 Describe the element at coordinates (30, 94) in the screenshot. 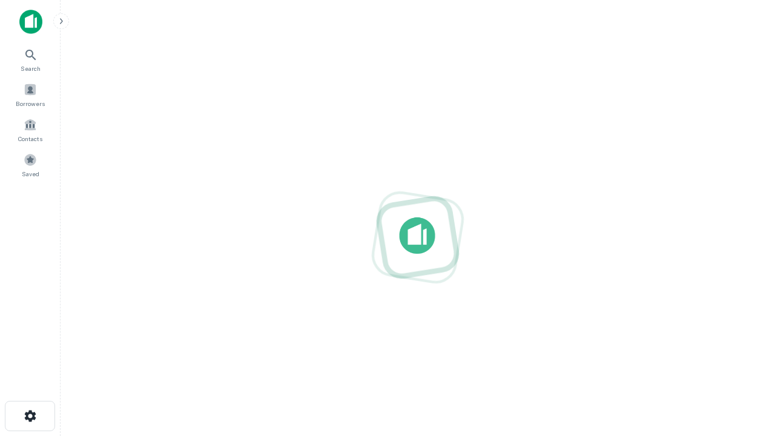

I see `div: Borrowers` at that location.